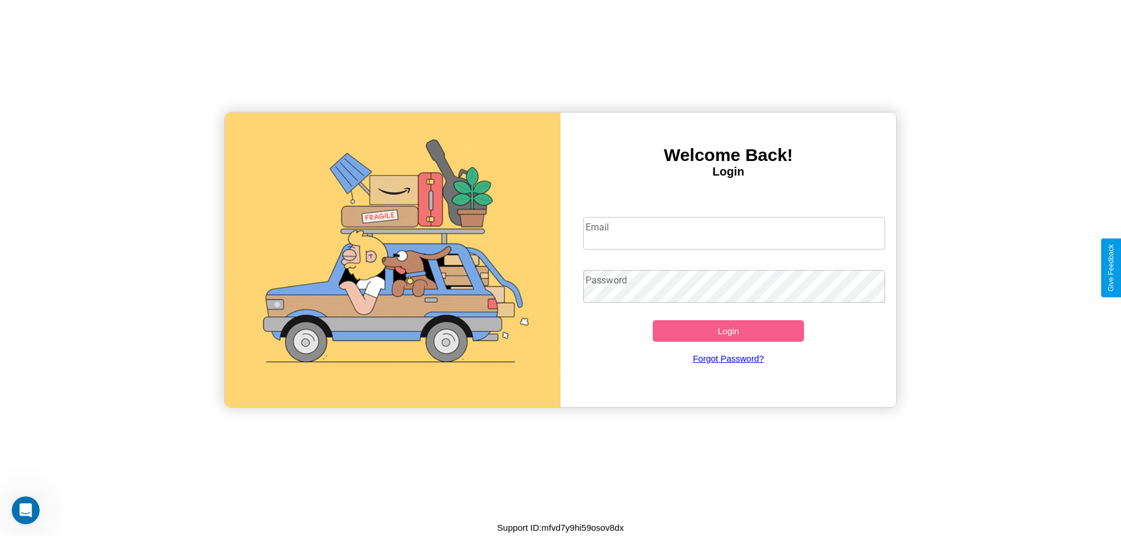 The height and width of the screenshot is (536, 1121). What do you see at coordinates (728, 358) in the screenshot?
I see `a: Forgot Password?` at bounding box center [728, 358].